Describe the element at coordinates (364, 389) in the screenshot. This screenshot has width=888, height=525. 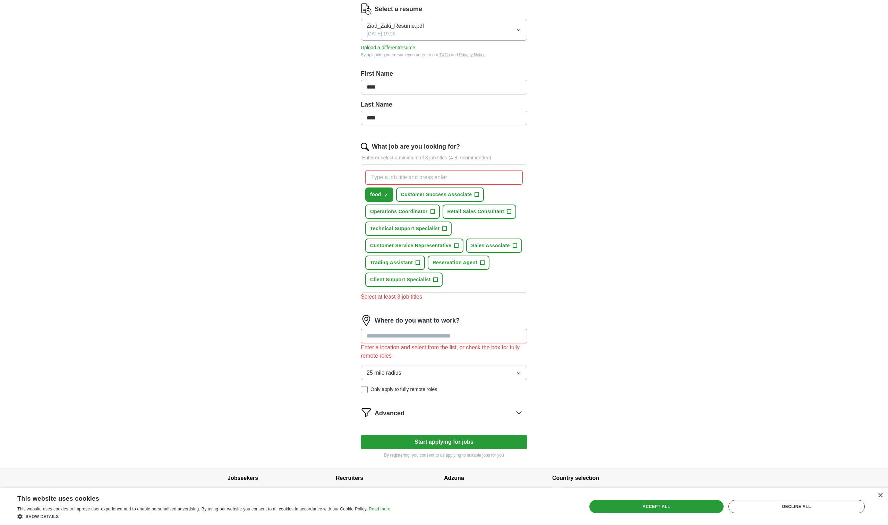
I see `input: Only apply to fully remote roles` at that location.